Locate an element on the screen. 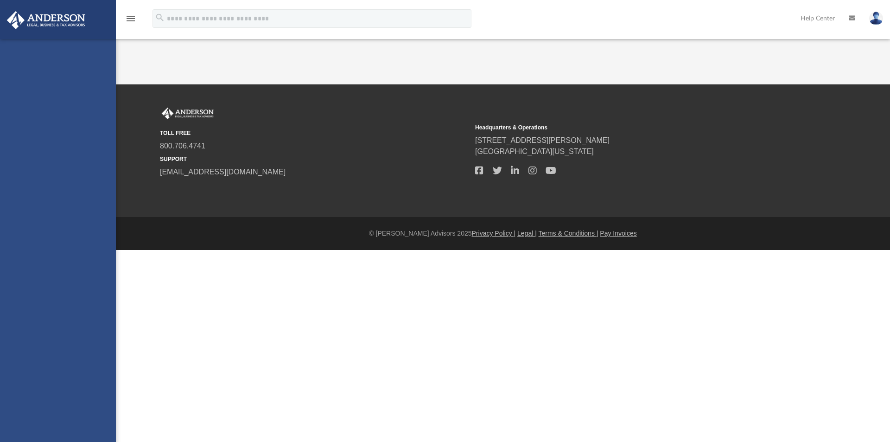 The image size is (890, 442). a: 800.706.4741 is located at coordinates (183, 146).